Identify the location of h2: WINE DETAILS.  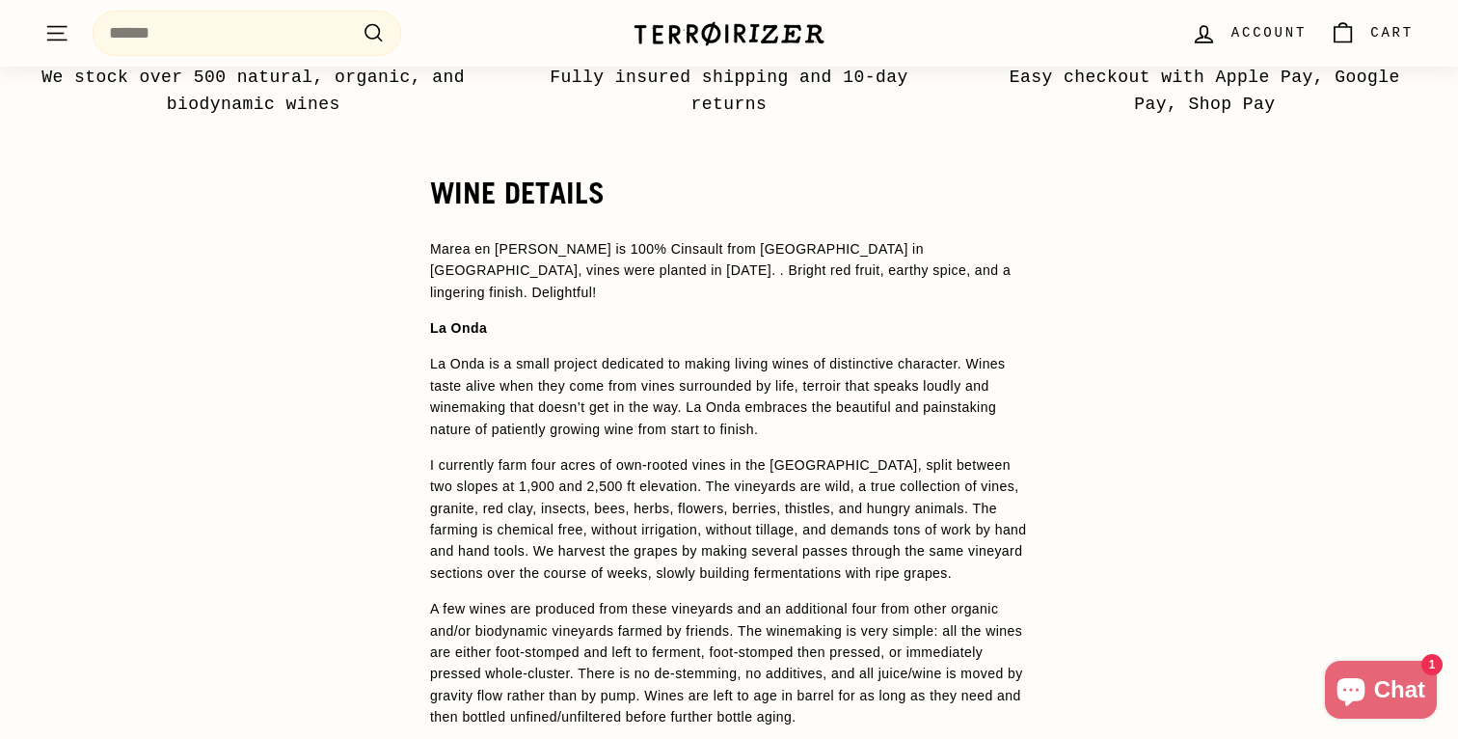
(729, 193).